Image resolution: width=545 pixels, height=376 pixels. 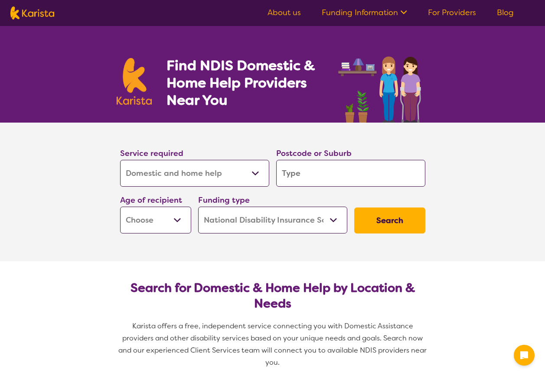 What do you see at coordinates (152, 153) in the screenshot?
I see `label: Service required` at bounding box center [152, 153].